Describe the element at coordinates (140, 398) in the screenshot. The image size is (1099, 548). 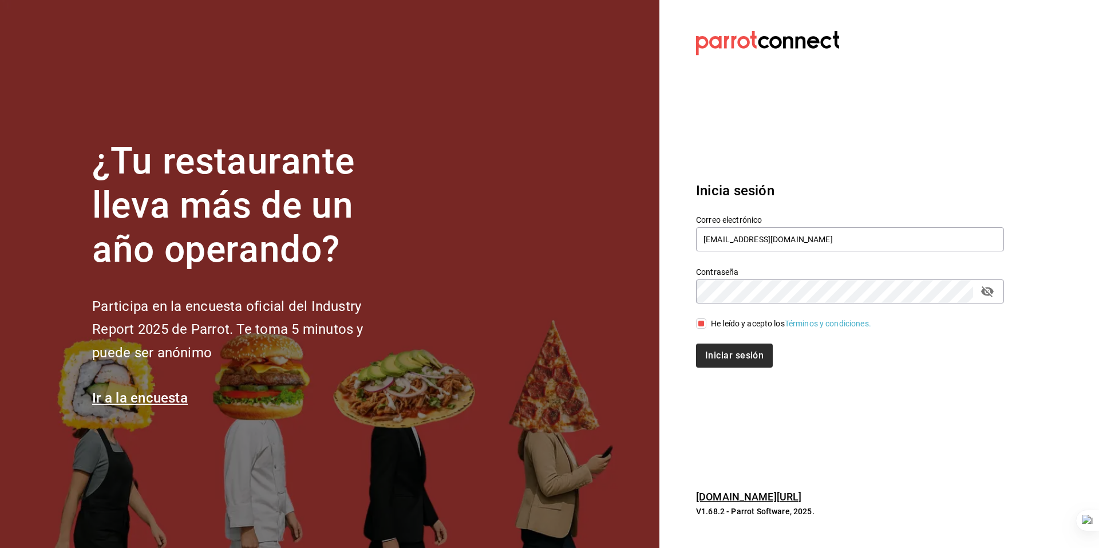
I see `a: Ir a la encuesta` at that location.